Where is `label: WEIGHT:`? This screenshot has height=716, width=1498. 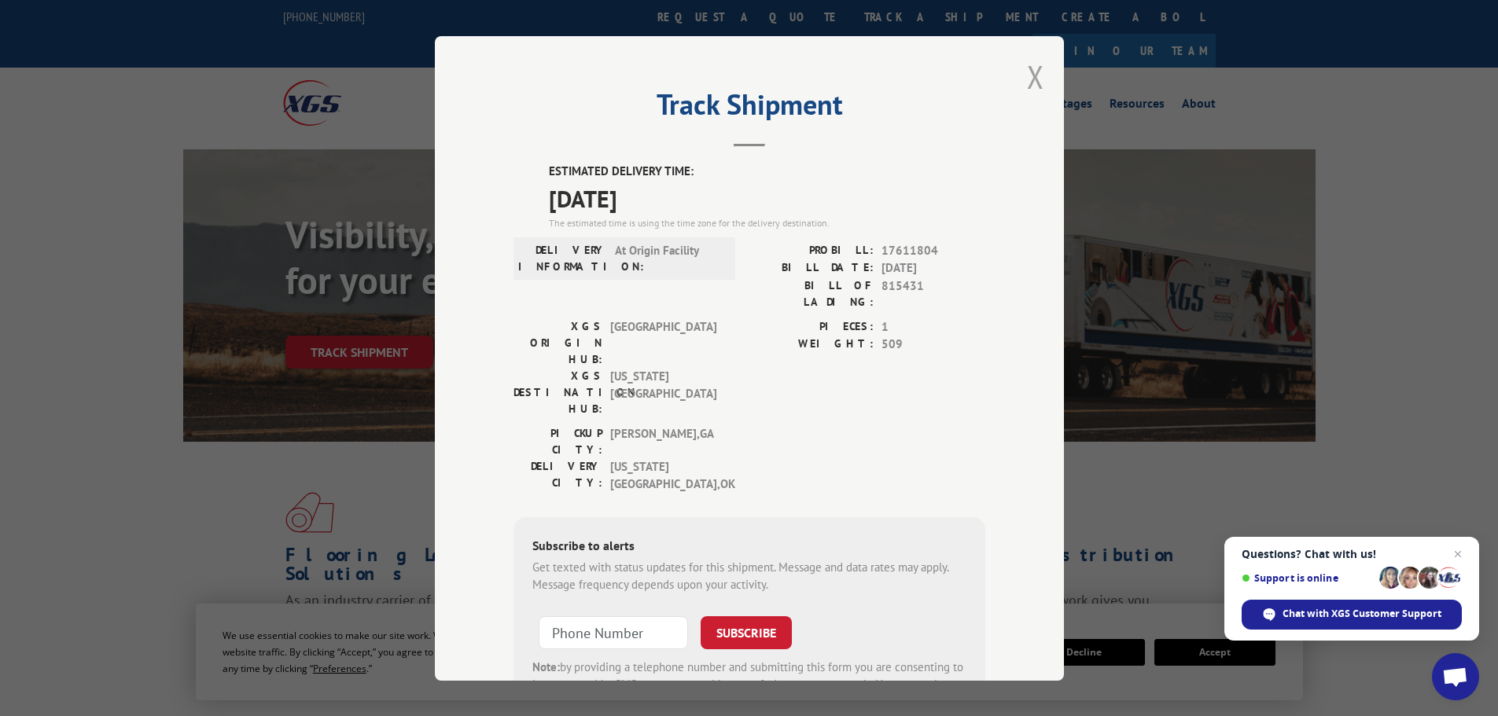
label: WEIGHT: is located at coordinates (811, 344).